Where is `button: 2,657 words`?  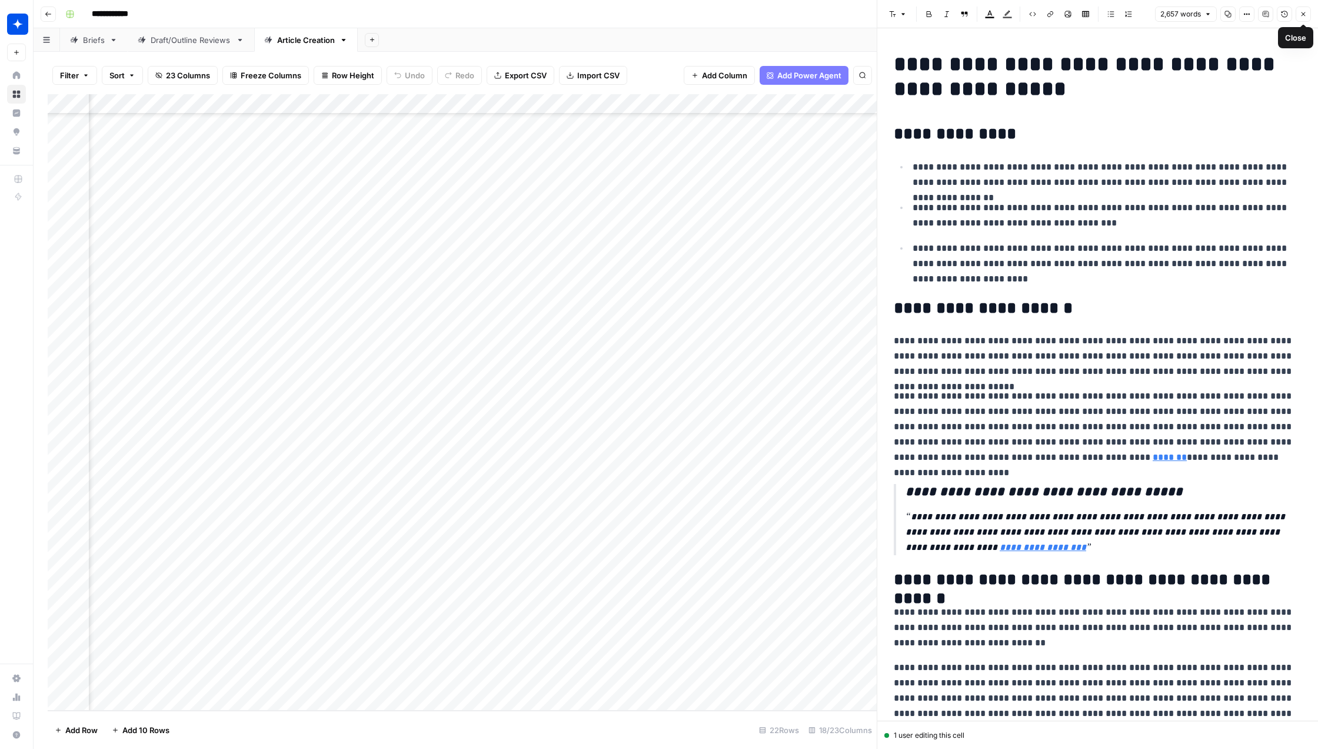 button: 2,657 words is located at coordinates (1186, 14).